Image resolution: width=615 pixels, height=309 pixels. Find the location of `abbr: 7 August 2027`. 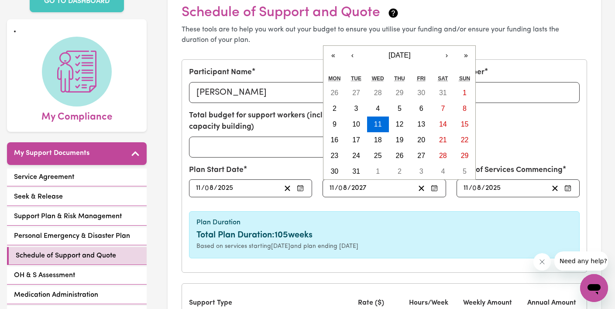

abbr: 7 August 2027 is located at coordinates (443, 108).